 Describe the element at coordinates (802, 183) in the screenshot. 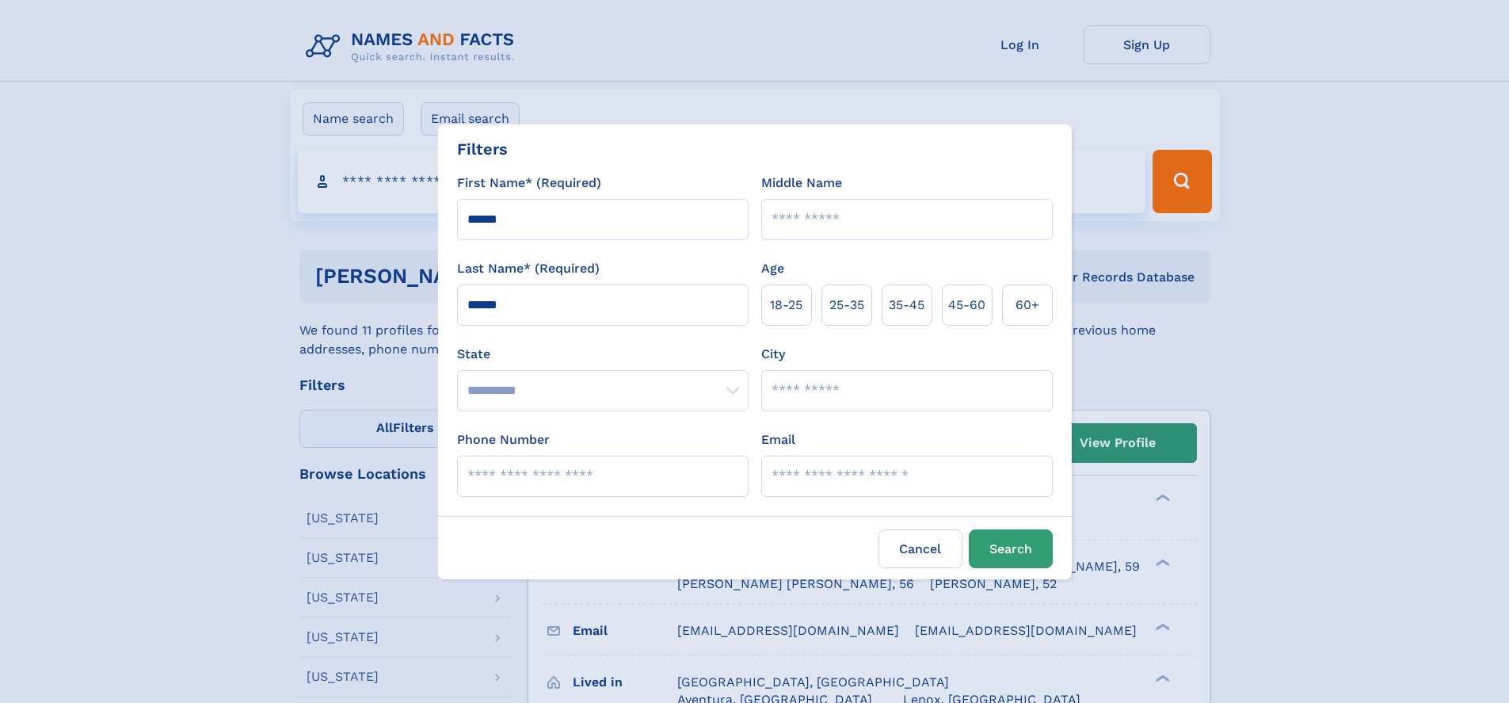

I see `label: Middle Name` at that location.